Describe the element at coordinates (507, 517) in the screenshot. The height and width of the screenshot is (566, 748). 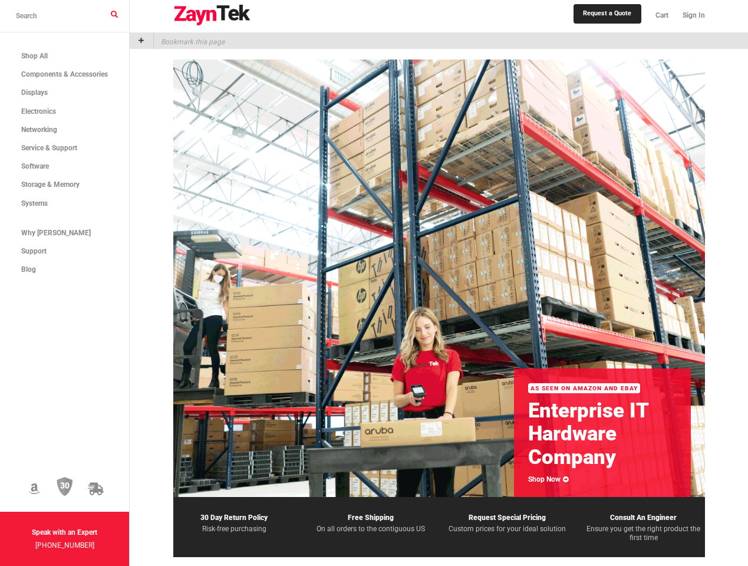
I see `p: Request Special Pricing` at that location.